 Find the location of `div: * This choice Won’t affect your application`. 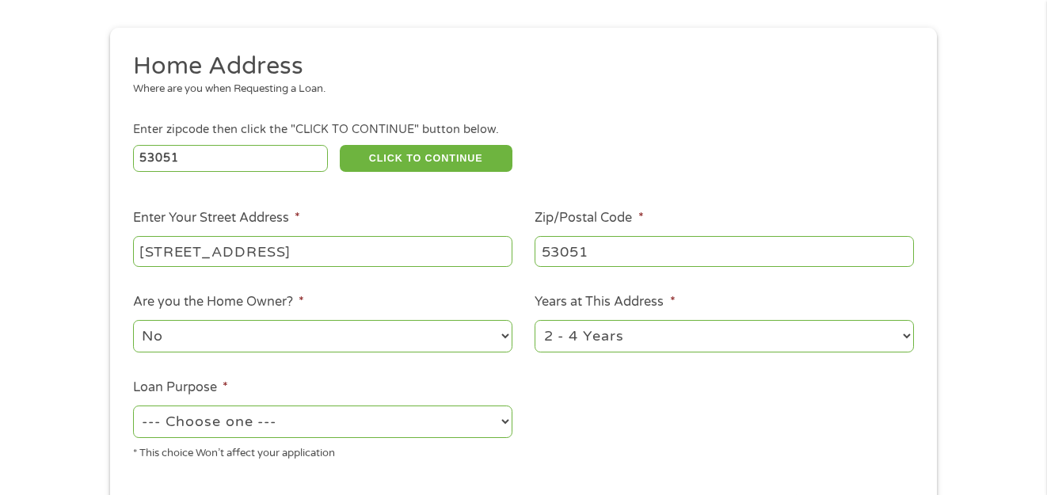

div: * This choice Won’t affect your application is located at coordinates (322, 451).